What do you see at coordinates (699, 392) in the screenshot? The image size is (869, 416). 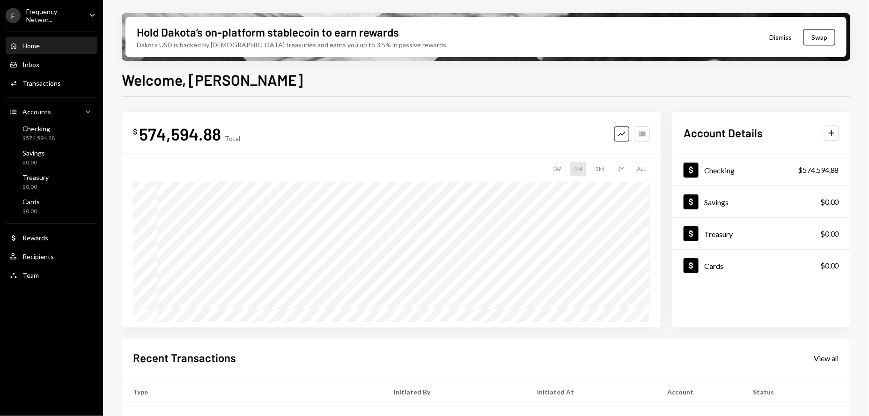 I see `th: Account` at bounding box center [699, 392].